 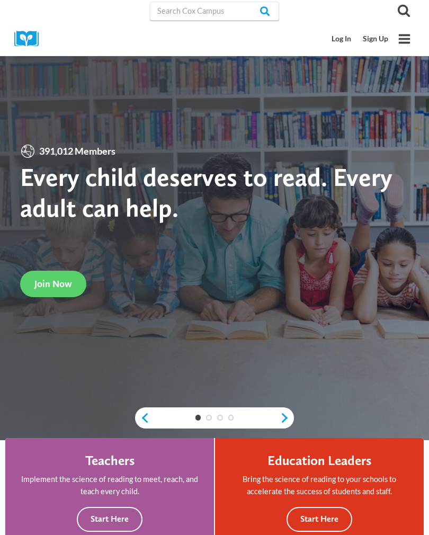 I want to click on a: Log In, so click(x=342, y=39).